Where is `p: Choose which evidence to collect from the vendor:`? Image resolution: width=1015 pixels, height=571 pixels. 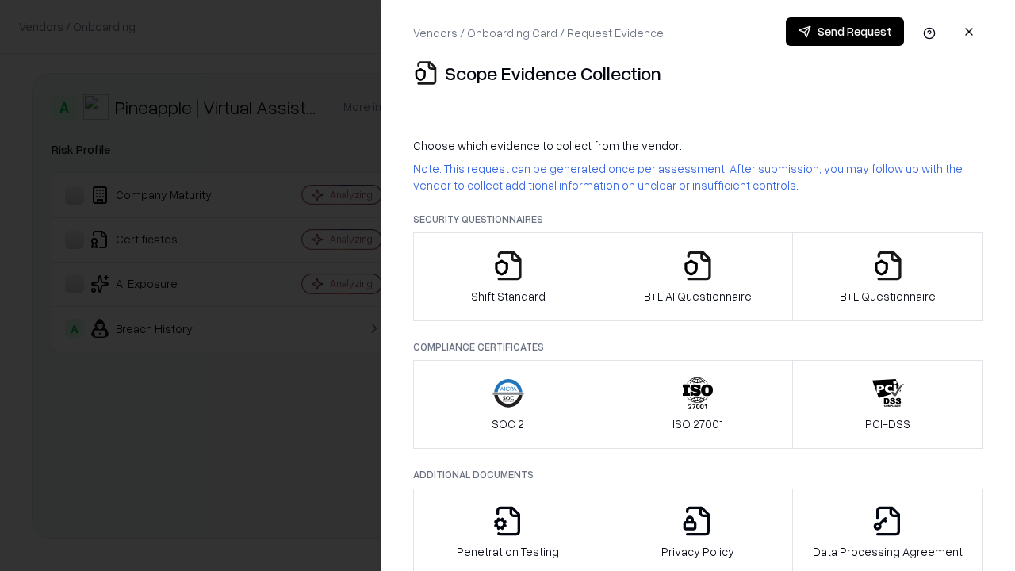
p: Choose which evidence to collect from the vendor: is located at coordinates (698, 145).